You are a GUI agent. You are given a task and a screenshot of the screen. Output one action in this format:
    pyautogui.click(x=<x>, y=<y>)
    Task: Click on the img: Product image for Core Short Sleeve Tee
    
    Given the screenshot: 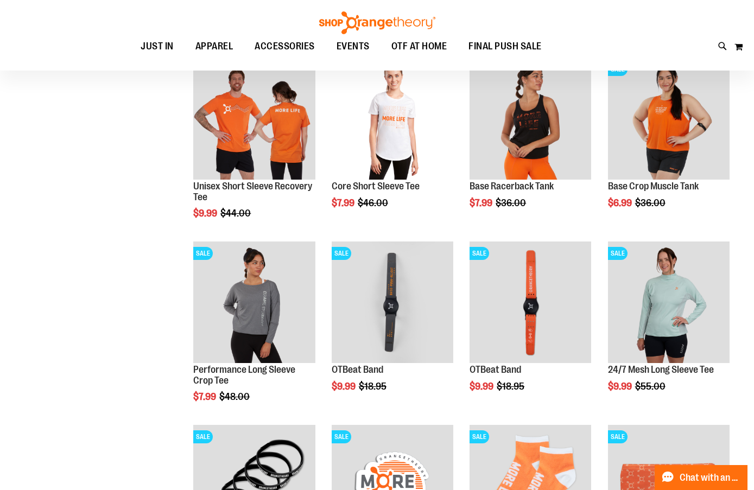 What is the action you would take?
    pyautogui.click(x=392, y=118)
    